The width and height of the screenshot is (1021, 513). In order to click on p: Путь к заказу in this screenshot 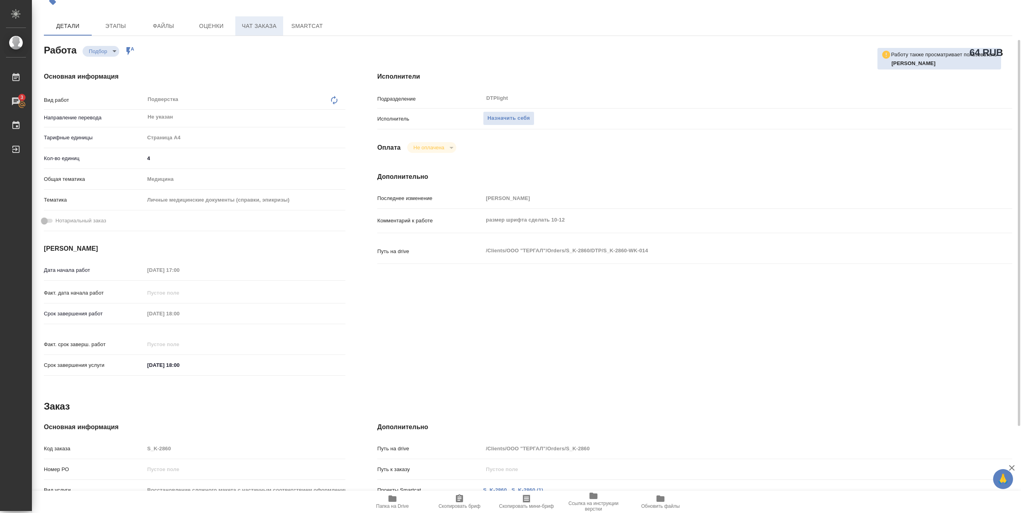, I will do `click(430, 469)`.